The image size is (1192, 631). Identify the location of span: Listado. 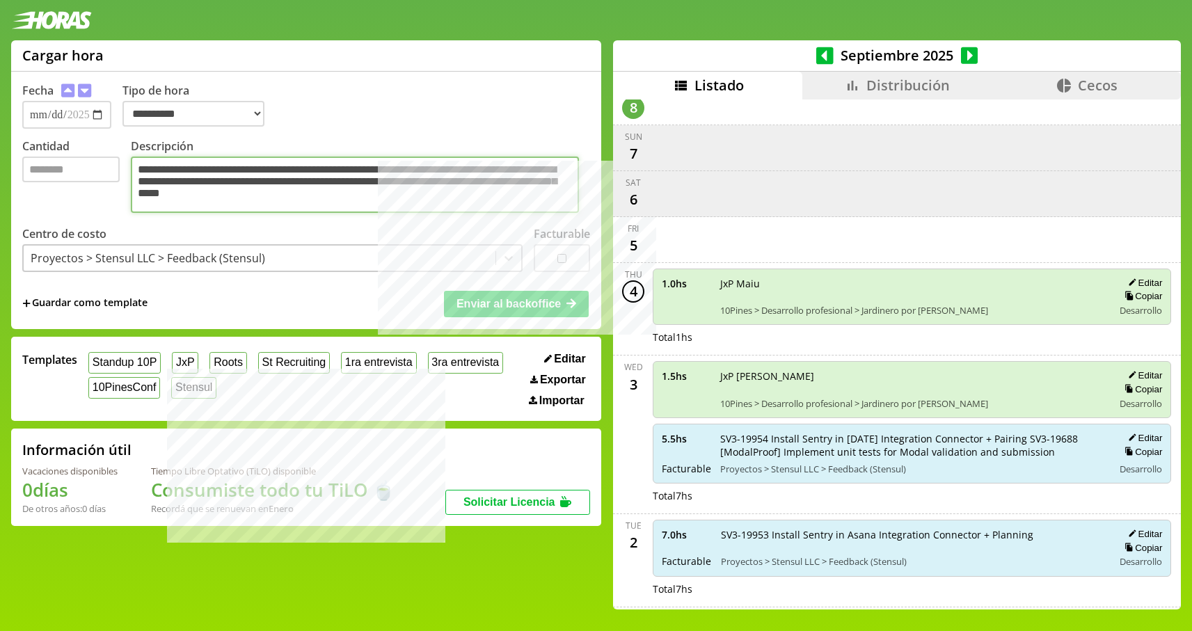
(719, 85).